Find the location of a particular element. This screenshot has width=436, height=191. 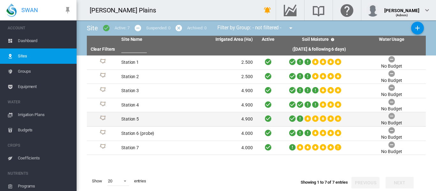

td: Station 5 is located at coordinates (153, 119).